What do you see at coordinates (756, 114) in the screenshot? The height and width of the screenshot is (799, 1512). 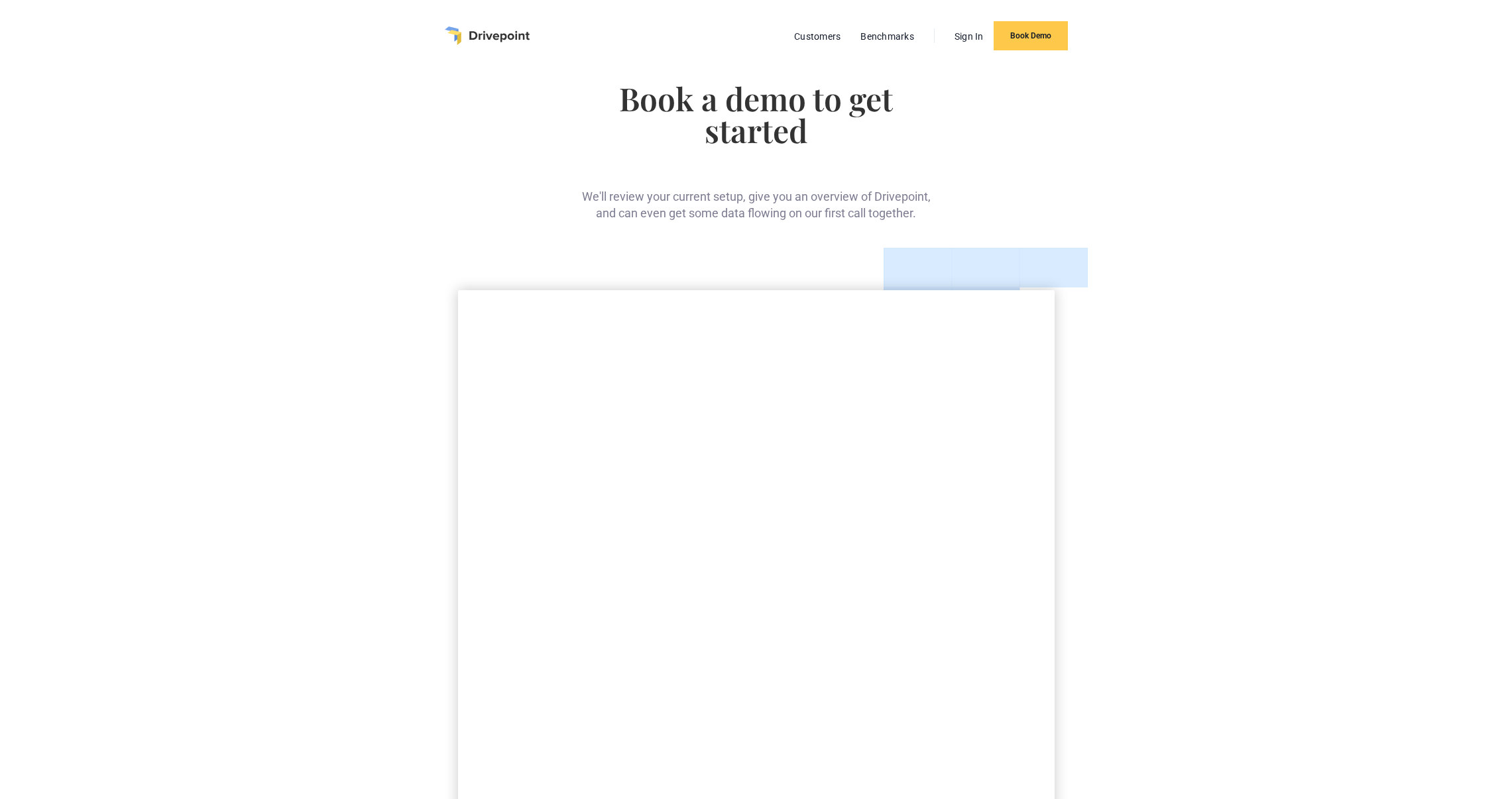 I see `h1: Book a demo to get started` at bounding box center [756, 114].